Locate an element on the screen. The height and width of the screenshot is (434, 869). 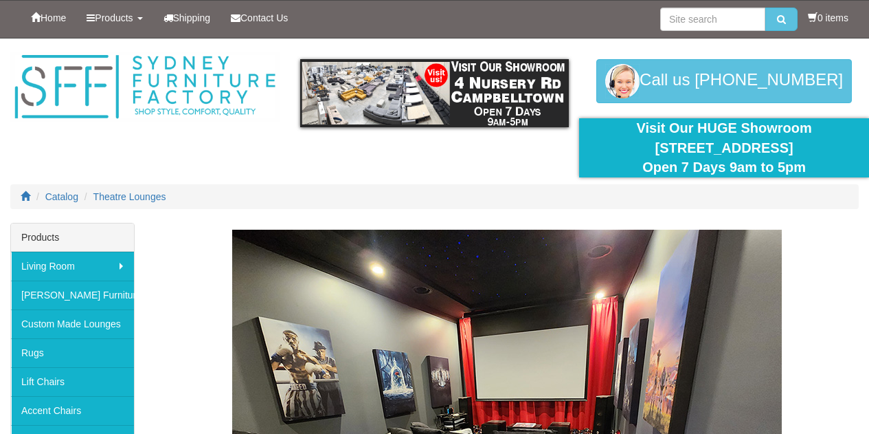
a: Living Room is located at coordinates (72, 266).